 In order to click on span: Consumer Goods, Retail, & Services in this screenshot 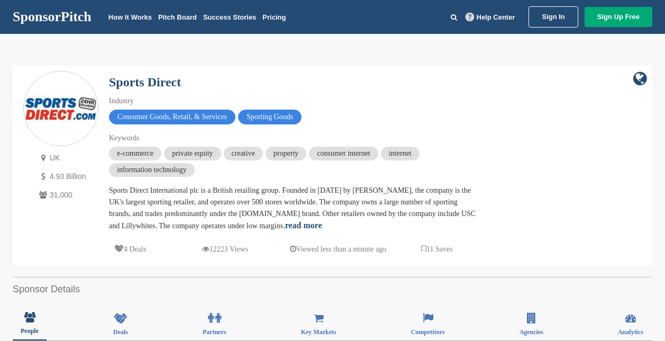, I will do `click(172, 117)`.